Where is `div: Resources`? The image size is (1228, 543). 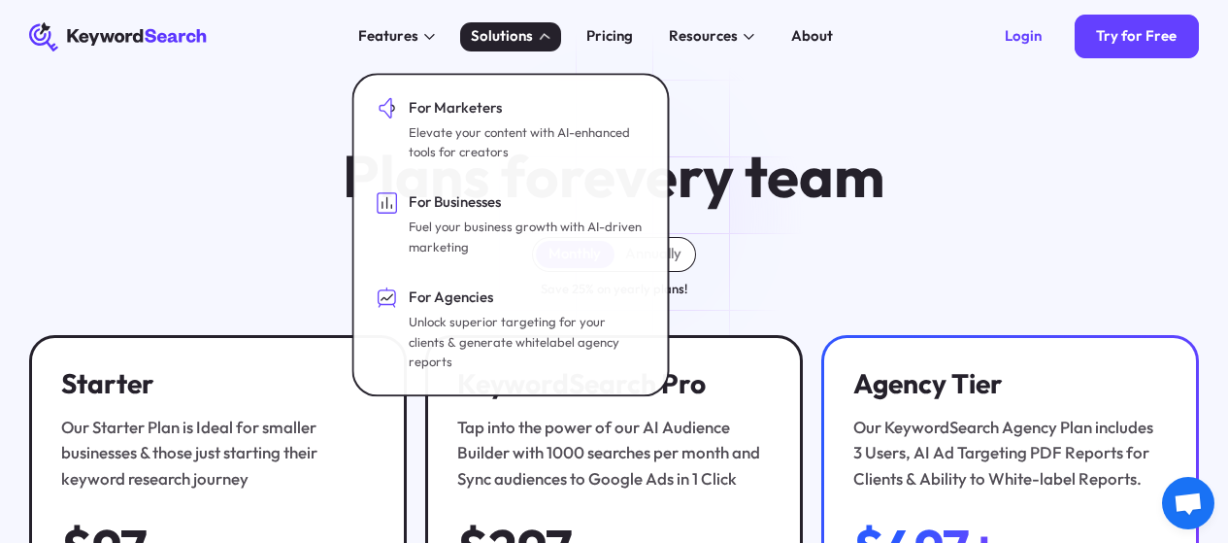 div: Resources is located at coordinates (703, 36).